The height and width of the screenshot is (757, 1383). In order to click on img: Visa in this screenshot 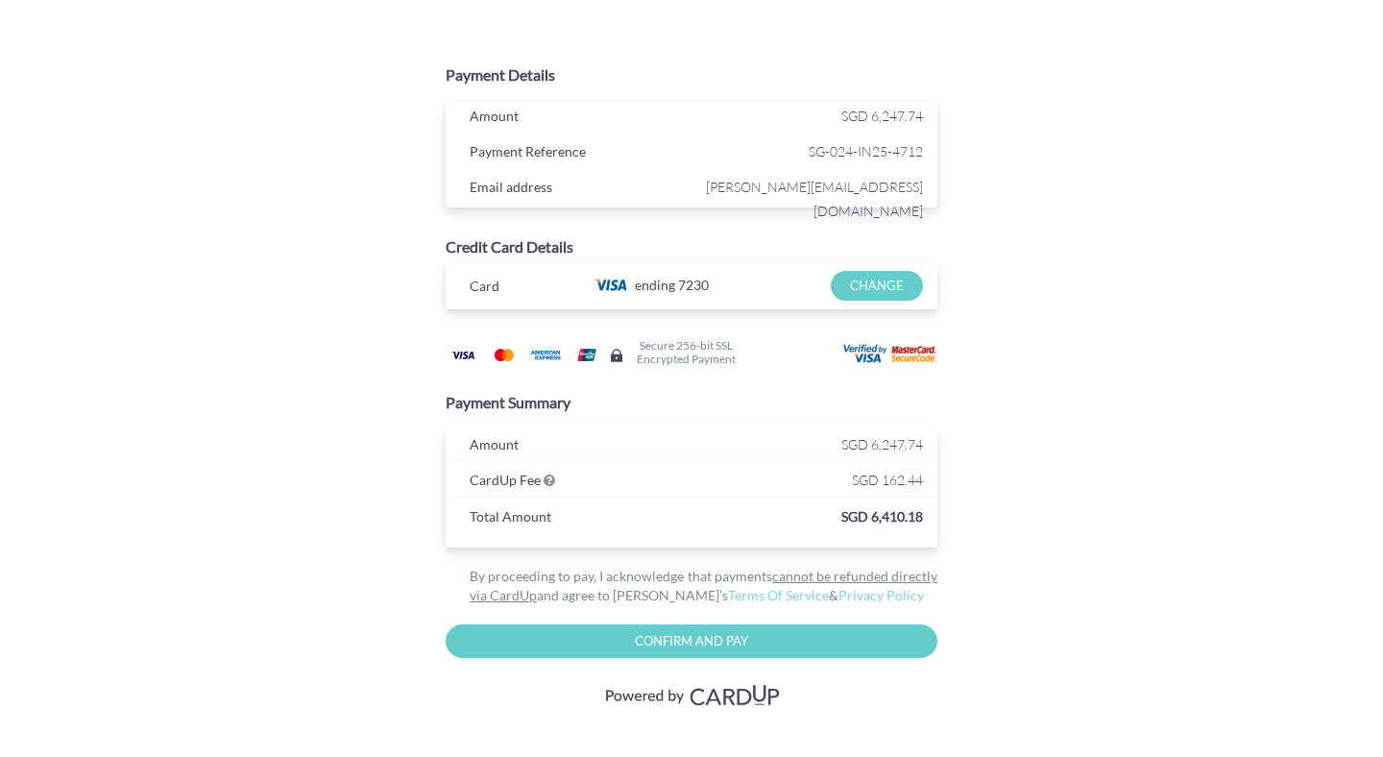, I will do `click(463, 354)`.